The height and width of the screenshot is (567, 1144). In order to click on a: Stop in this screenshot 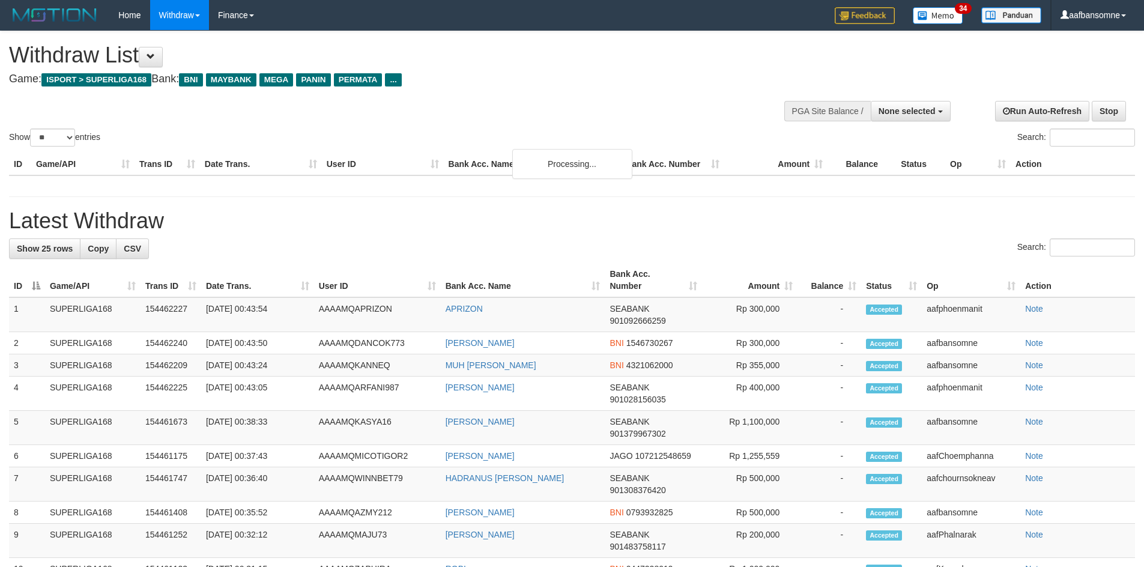, I will do `click(1109, 111)`.